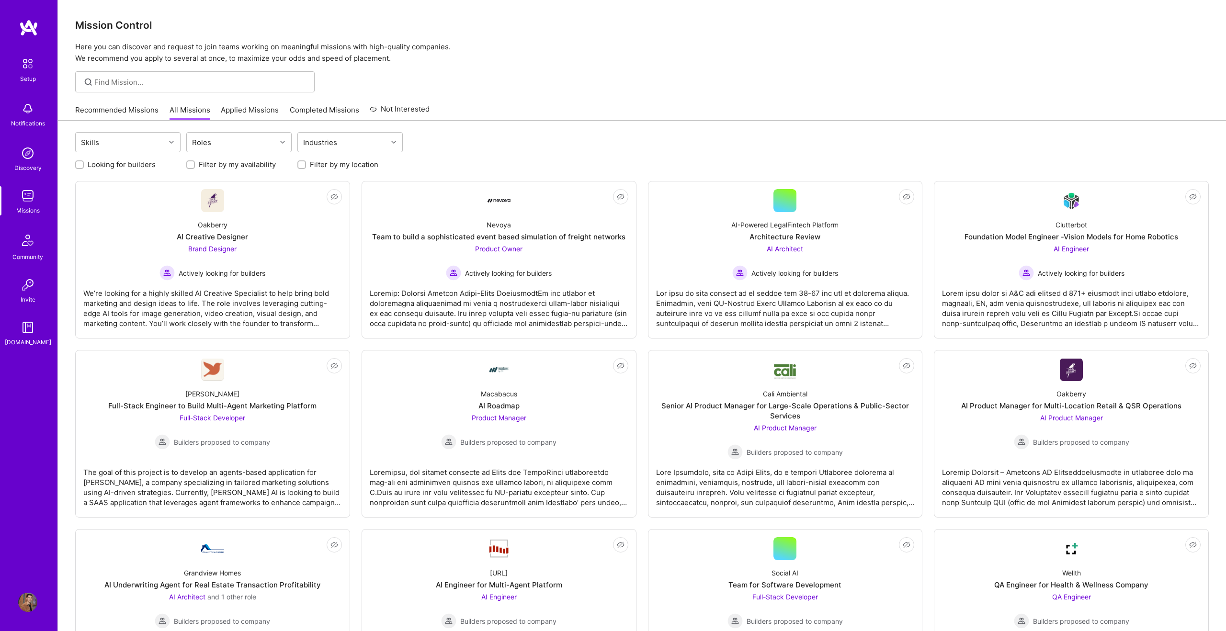 The height and width of the screenshot is (631, 1226). Describe the element at coordinates (213, 305) in the screenshot. I see `div: We’re looking for a highly skilled AI Creative Specialist to help bring bold marketing and design...` at that location.